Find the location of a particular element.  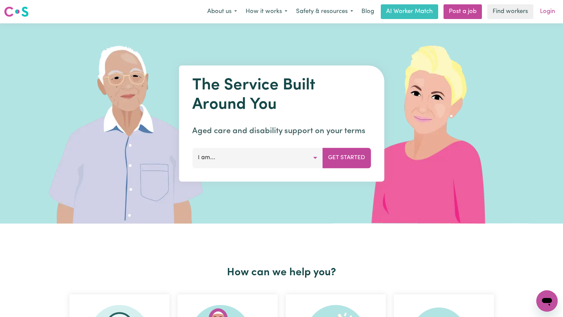

button: I am... is located at coordinates (257, 158).